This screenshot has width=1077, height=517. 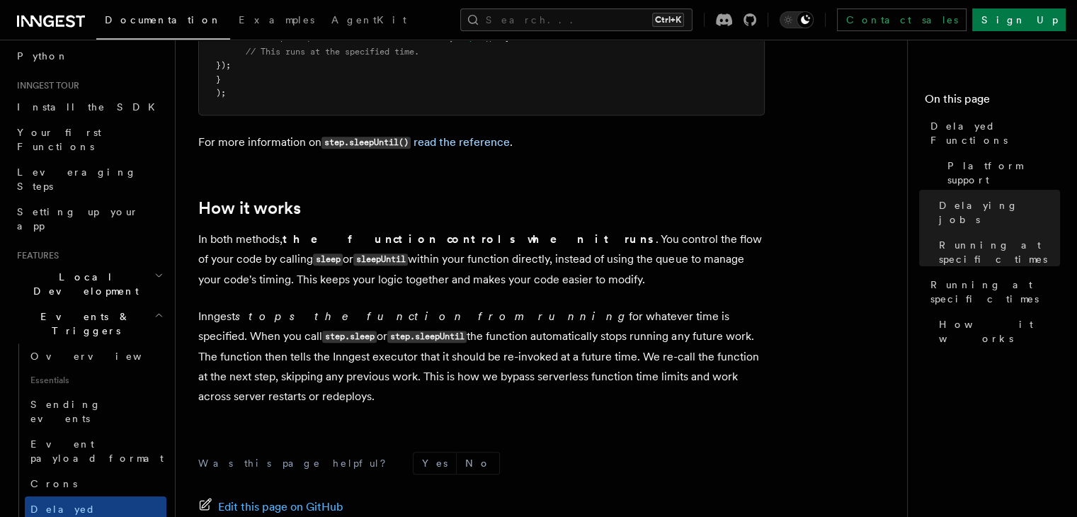 I want to click on a: Install the SDK, so click(x=89, y=107).